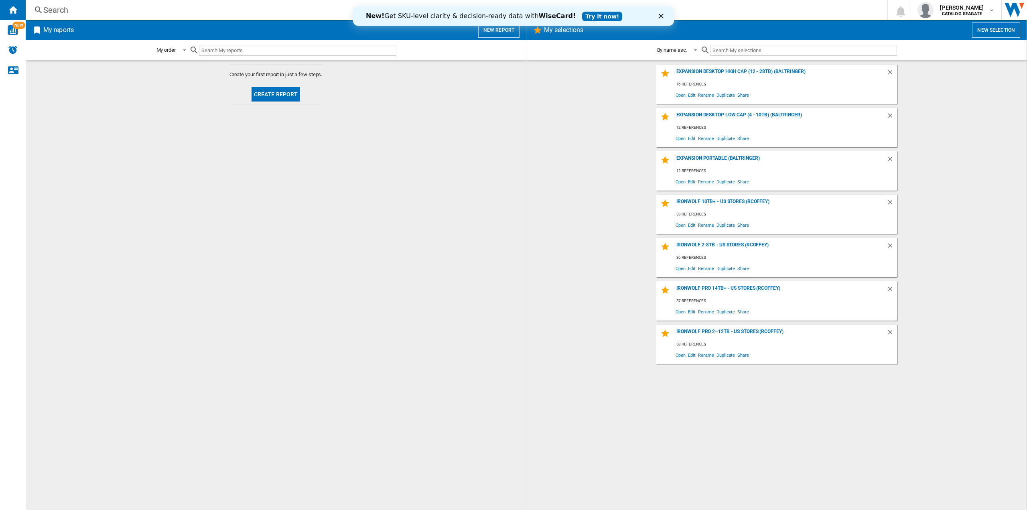  Describe the element at coordinates (59, 30) in the screenshot. I see `h2: My reports` at that location.